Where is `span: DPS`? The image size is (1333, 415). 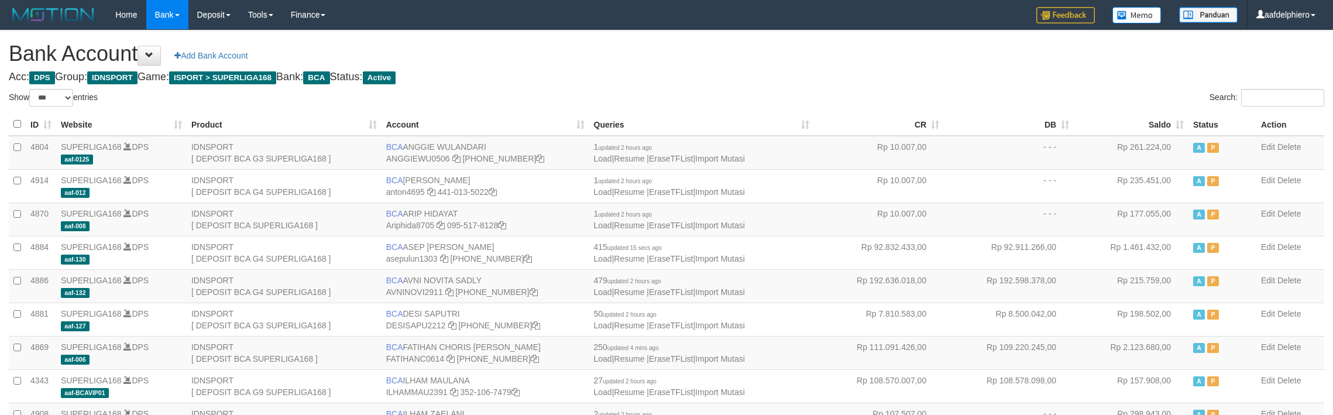
span: DPS is located at coordinates (42, 78).